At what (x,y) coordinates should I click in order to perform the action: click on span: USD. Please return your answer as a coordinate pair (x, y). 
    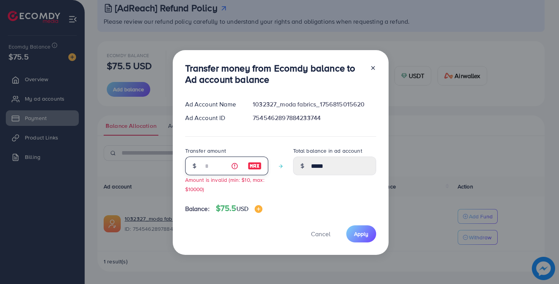
    Looking at the image, I should click on (242, 208).